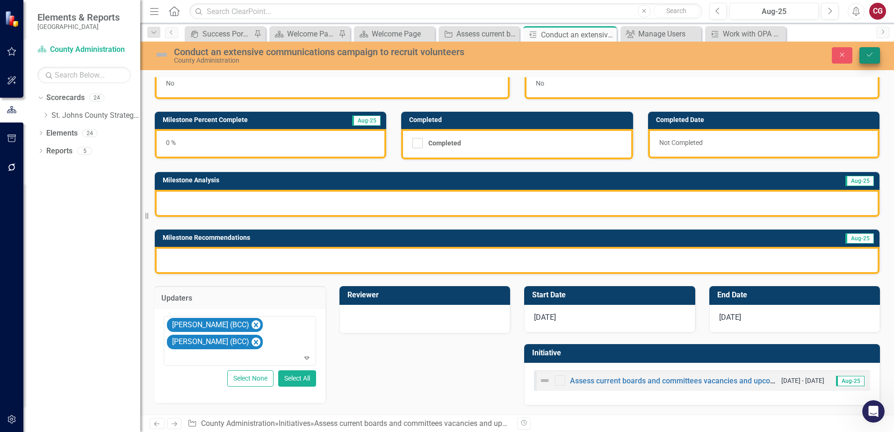 The image size is (894, 432). Describe the element at coordinates (877, 11) in the screenshot. I see `button: CG` at that location.